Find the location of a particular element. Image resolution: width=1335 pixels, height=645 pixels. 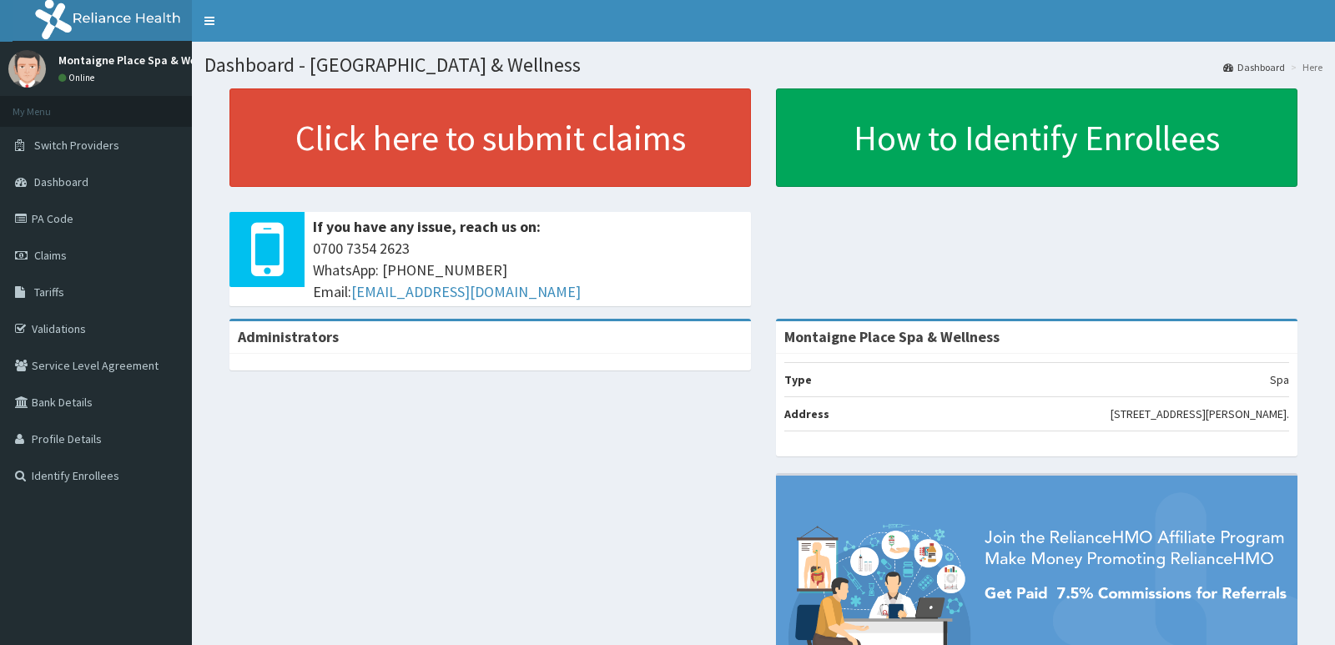

span: Switch Providers is located at coordinates (77, 145).